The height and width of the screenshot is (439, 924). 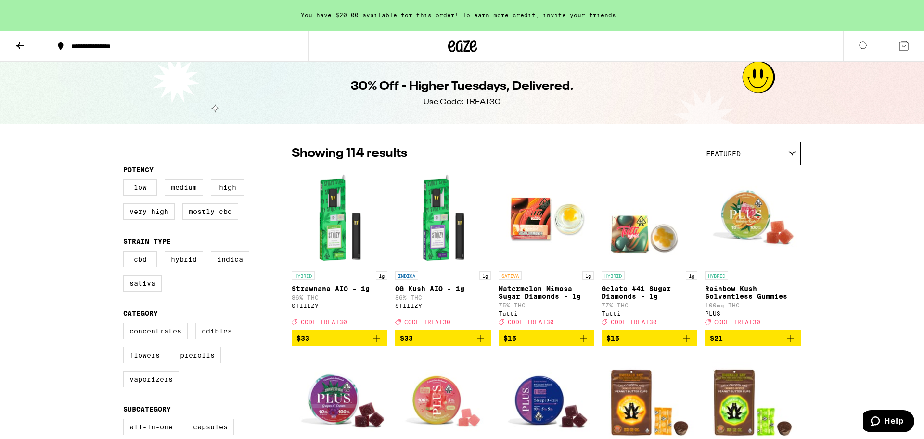 What do you see at coordinates (649, 250) in the screenshot?
I see `a: Open page for Gelato #41 Sugar Diamonds - 1g from Tutti` at bounding box center [649, 250].